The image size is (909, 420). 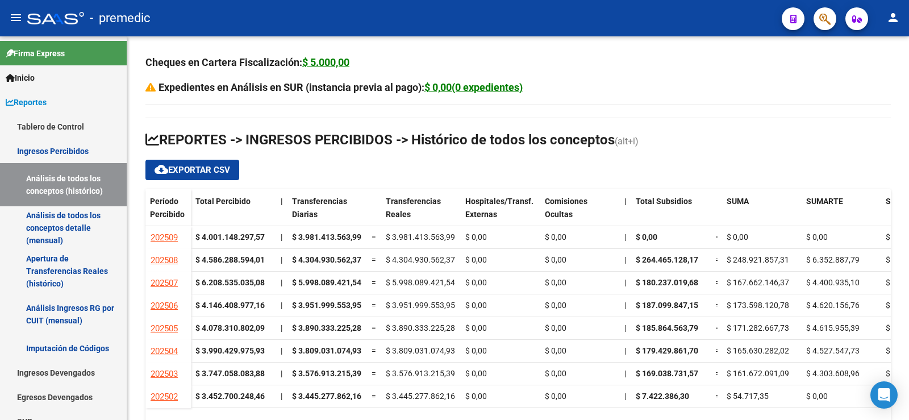 I want to click on span: $ 169.038.731,57, so click(x=667, y=373).